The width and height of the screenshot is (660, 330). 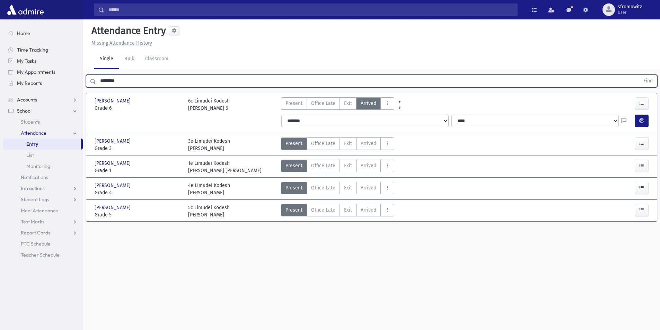 What do you see at coordinates (24, 33) in the screenshot?
I see `span: Home` at bounding box center [24, 33].